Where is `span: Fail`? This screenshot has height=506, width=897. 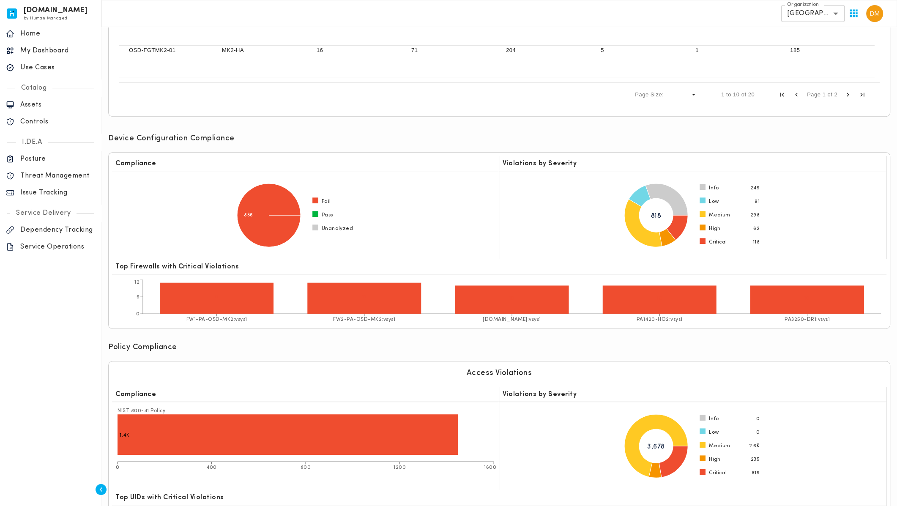 span: Fail is located at coordinates (326, 202).